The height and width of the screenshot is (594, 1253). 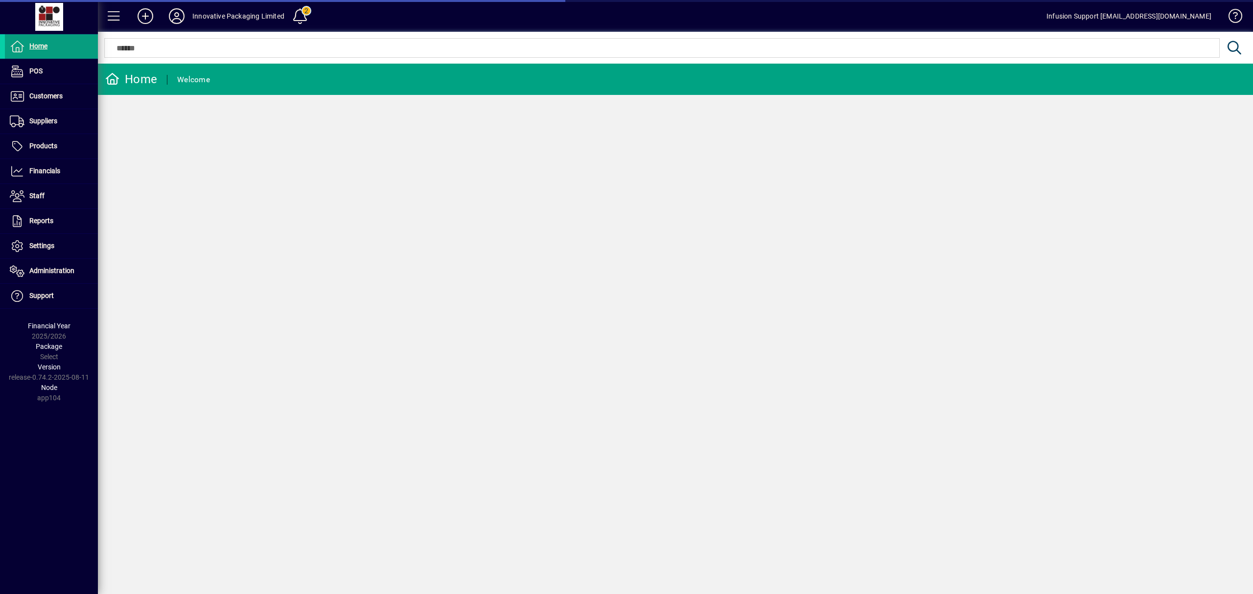 I want to click on span: Staff, so click(x=37, y=196).